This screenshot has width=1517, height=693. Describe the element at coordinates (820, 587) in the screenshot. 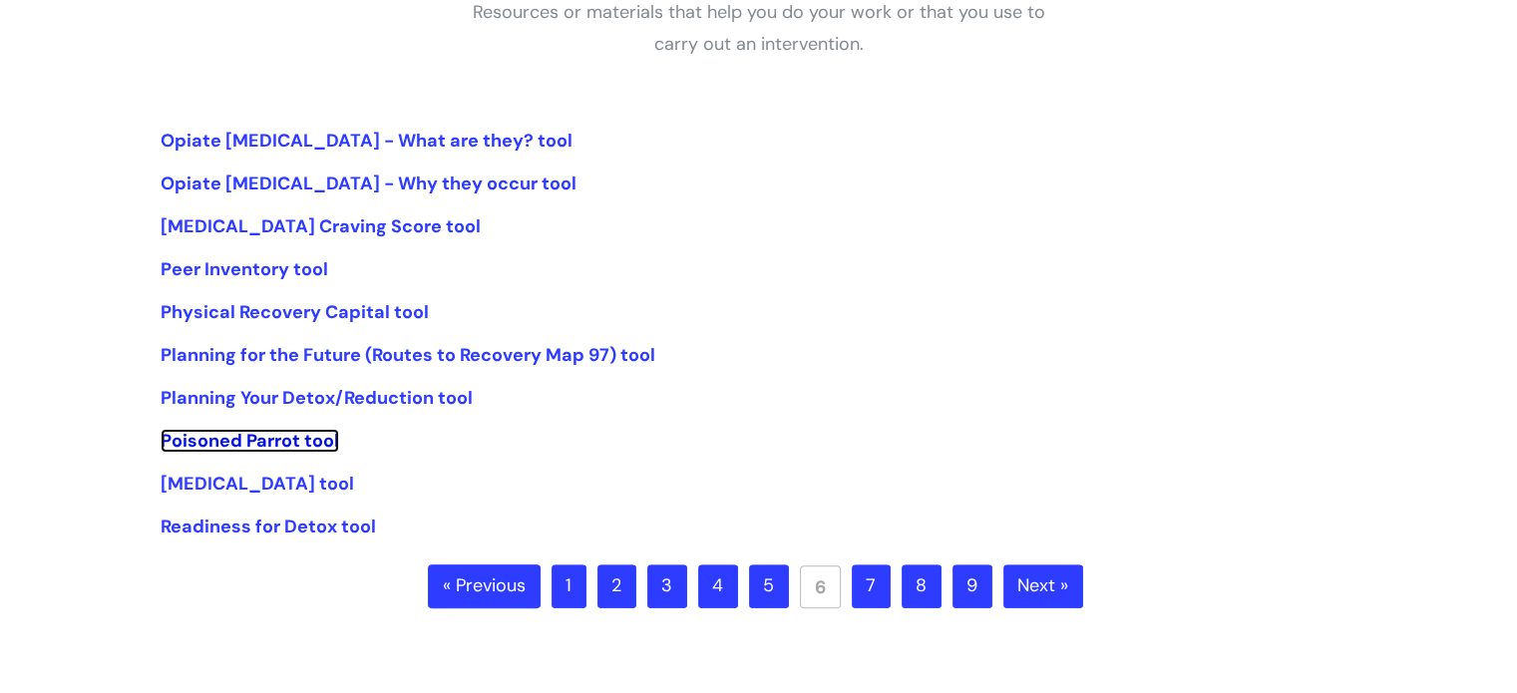

I see `a: 6` at that location.